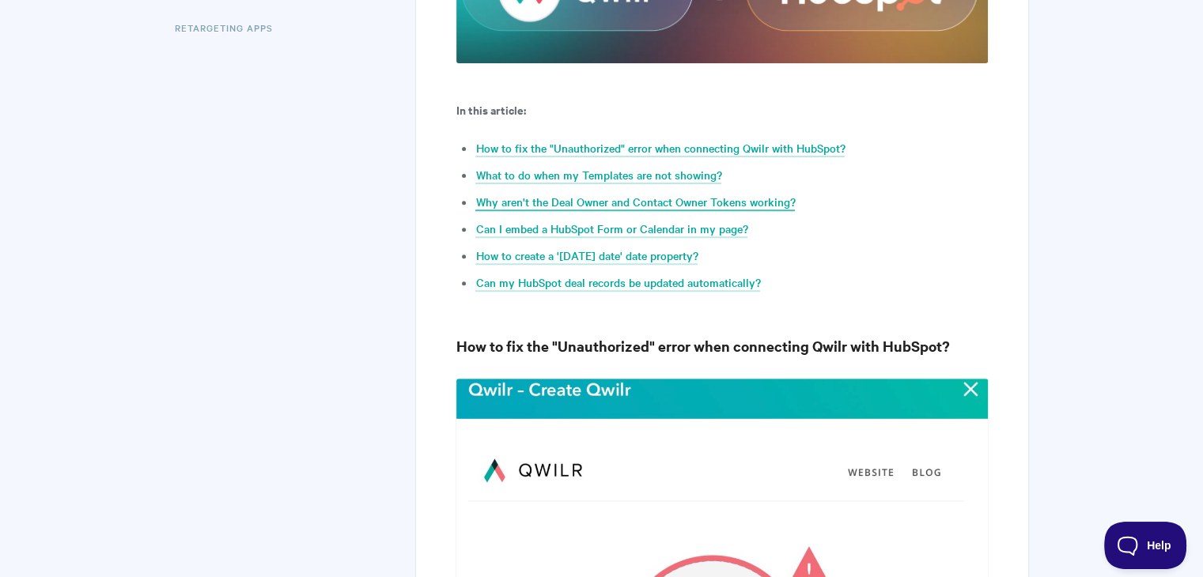 This screenshot has height=577, width=1203. I want to click on a: What to do when my Templates are not showing?, so click(598, 176).